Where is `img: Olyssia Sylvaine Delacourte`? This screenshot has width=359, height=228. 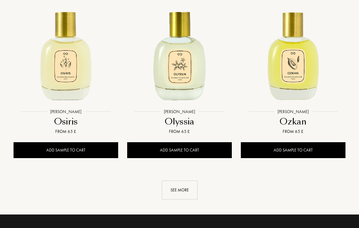 img: Olyssia Sylvaine Delacourte is located at coordinates (179, 54).